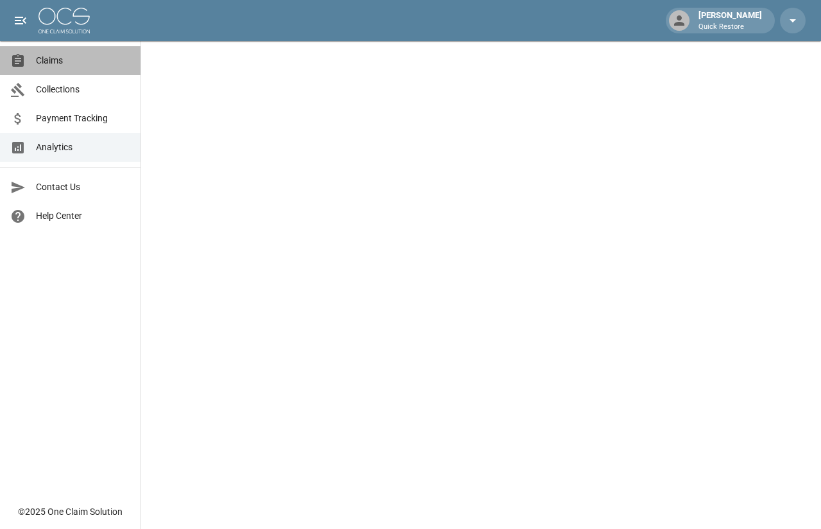 This screenshot has width=821, height=529. I want to click on span: Contact Us, so click(83, 187).